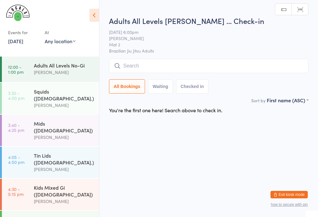 Image resolution: width=318 pixels, height=217 pixels. Describe the element at coordinates (16, 127) in the screenshot. I see `time: 3:40 - 4:25 pm` at that location.